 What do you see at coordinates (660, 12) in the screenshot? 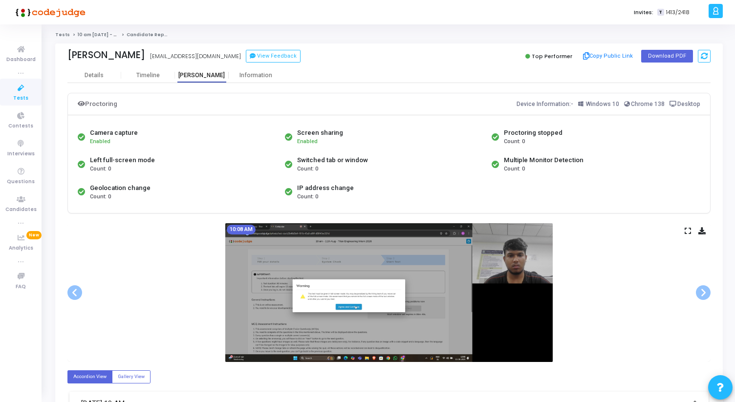
I see `span: T` at bounding box center [660, 12].